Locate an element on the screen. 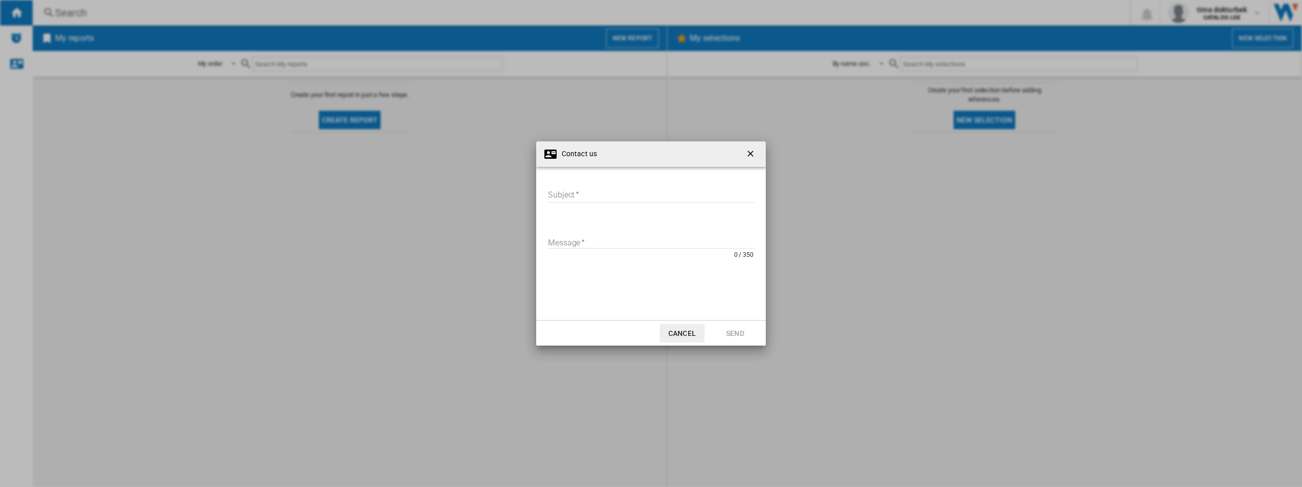 The width and height of the screenshot is (1302, 487). h4: Contact us is located at coordinates (577, 154).